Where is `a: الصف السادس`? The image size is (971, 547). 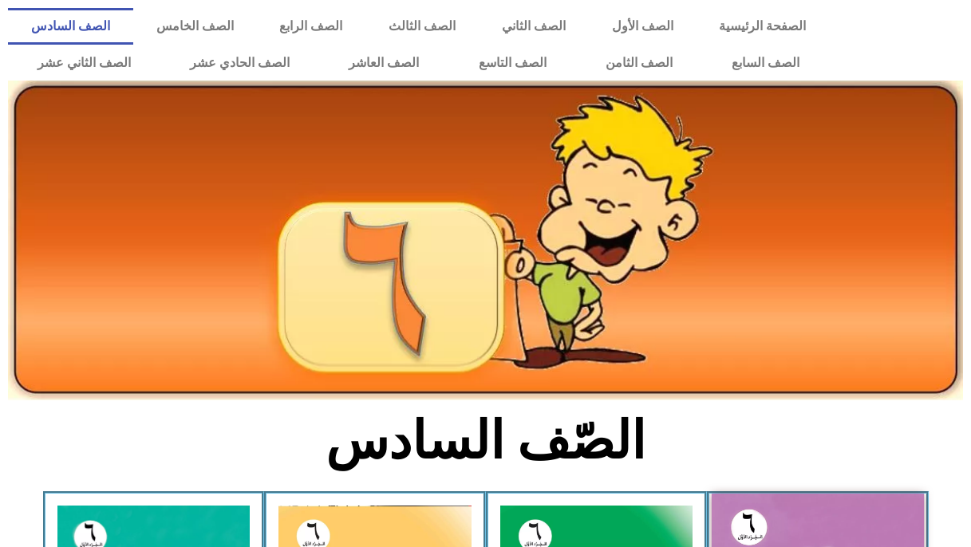 a: الصف السادس is located at coordinates (70, 26).